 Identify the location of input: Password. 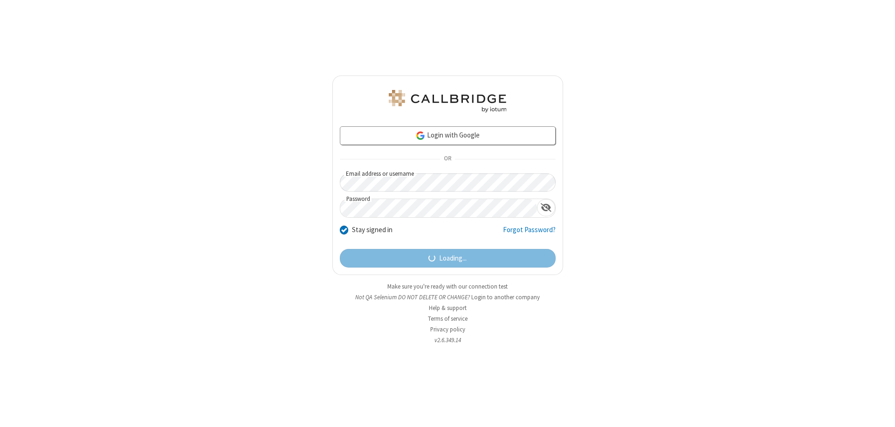
(439, 208).